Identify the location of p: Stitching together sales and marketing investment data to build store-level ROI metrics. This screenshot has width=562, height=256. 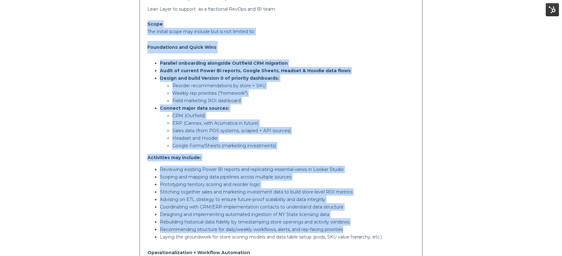
(287, 192).